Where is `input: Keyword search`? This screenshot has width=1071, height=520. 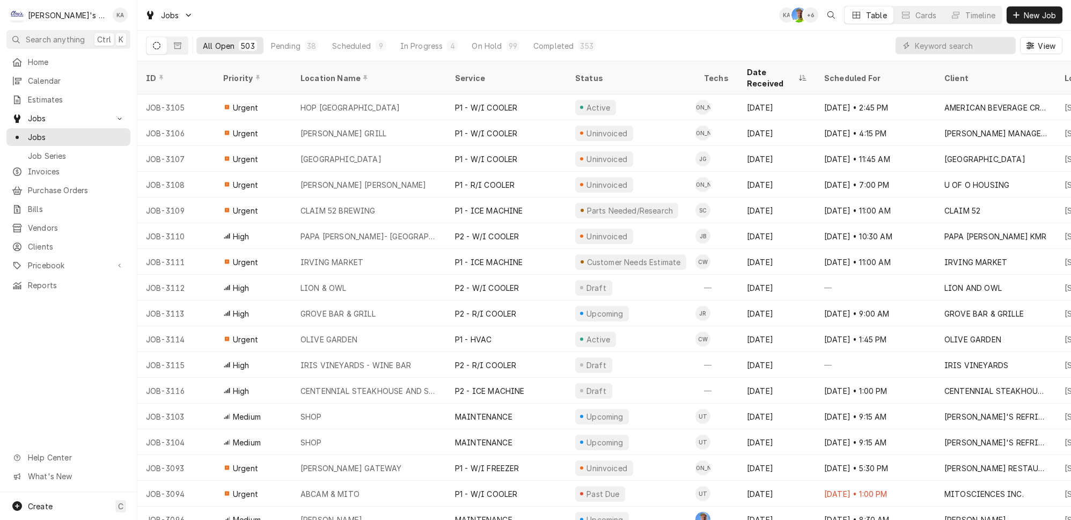
input: Keyword search is located at coordinates (963, 46).